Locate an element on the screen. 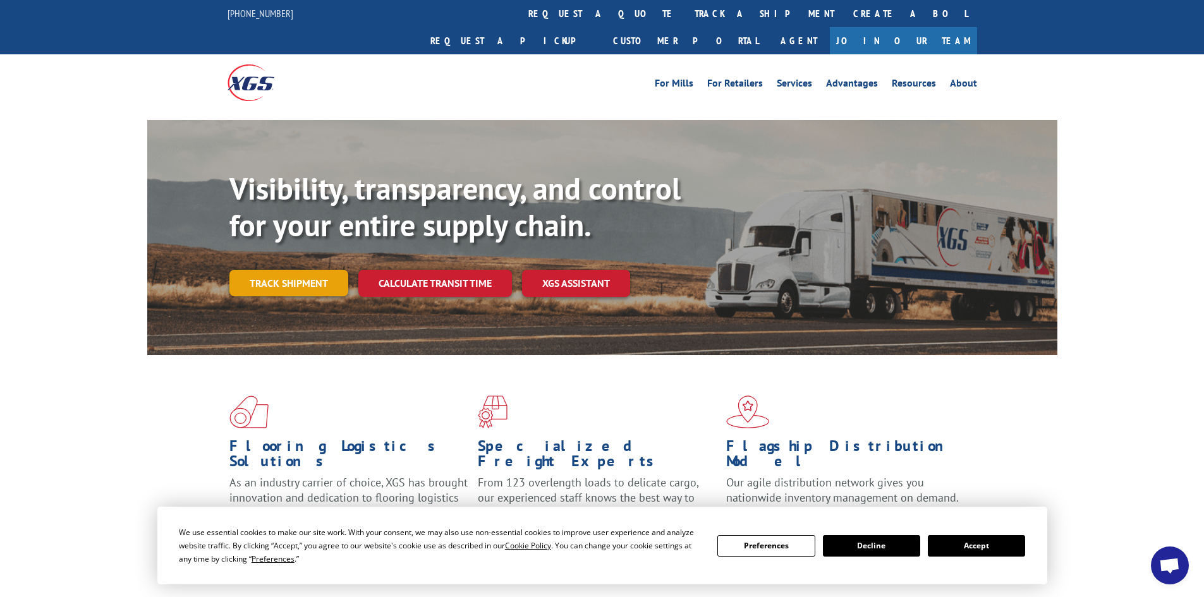 This screenshot has height=597, width=1204. button: Accept is located at coordinates (976, 546).